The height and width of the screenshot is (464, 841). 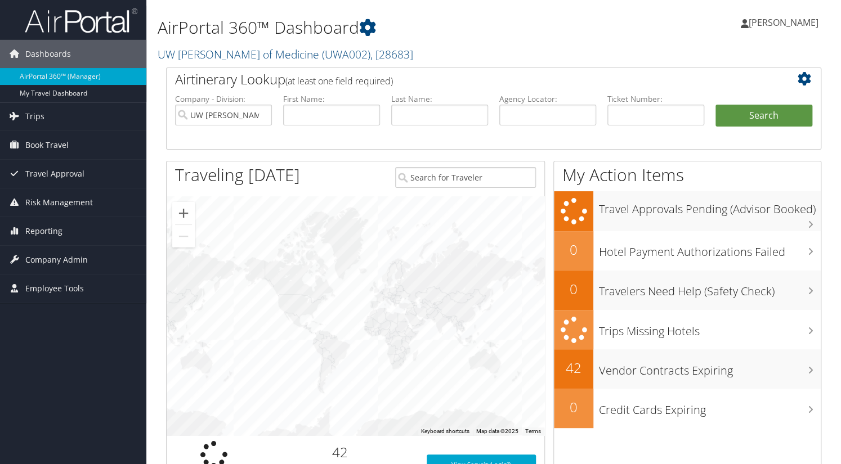 I want to click on span: Risk Management, so click(x=59, y=203).